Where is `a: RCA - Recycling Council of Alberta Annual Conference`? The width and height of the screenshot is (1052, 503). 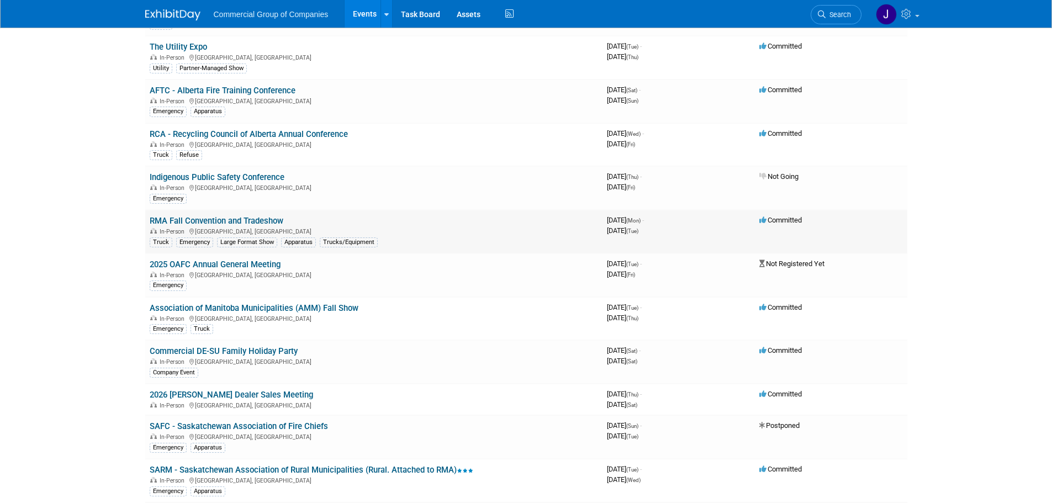
a: RCA - Recycling Council of Alberta Annual Conference is located at coordinates (249, 134).